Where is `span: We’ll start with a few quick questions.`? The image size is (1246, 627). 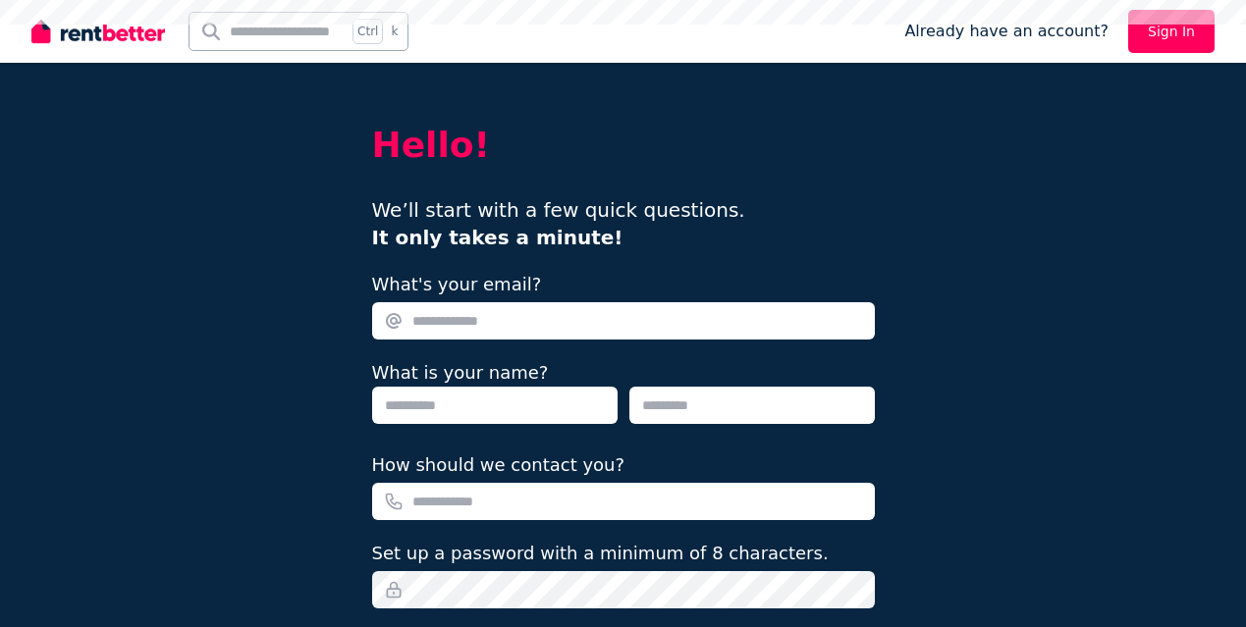
span: We’ll start with a few quick questions. is located at coordinates (559, 224).